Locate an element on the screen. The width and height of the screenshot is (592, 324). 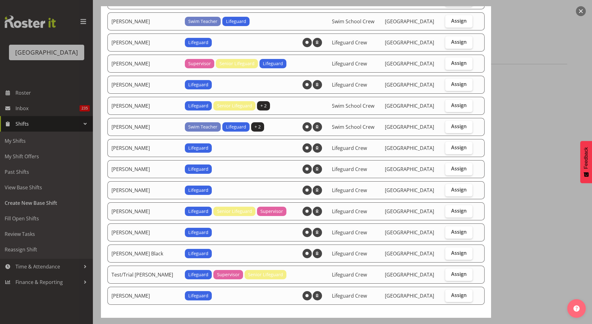
span: Feedback is located at coordinates (587, 158).